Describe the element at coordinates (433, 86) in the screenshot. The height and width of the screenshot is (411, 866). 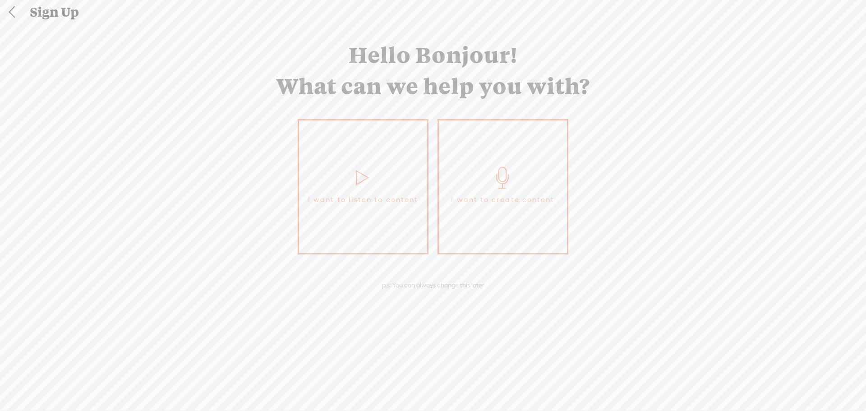
I see `div: What can we help you with?` at that location.